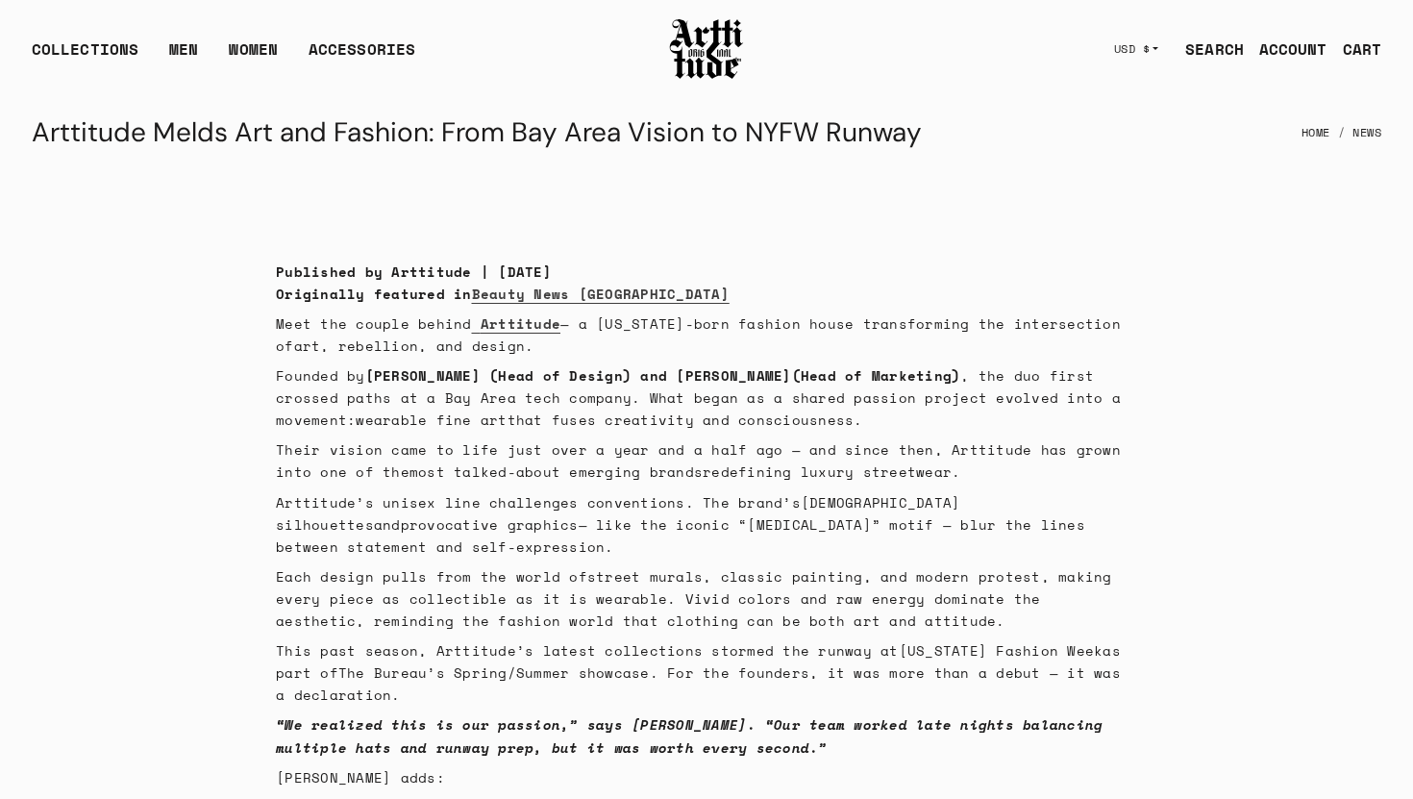 The height and width of the screenshot is (799, 1413). What do you see at coordinates (1285, 49) in the screenshot?
I see `a: ACCOUNT` at bounding box center [1285, 49].